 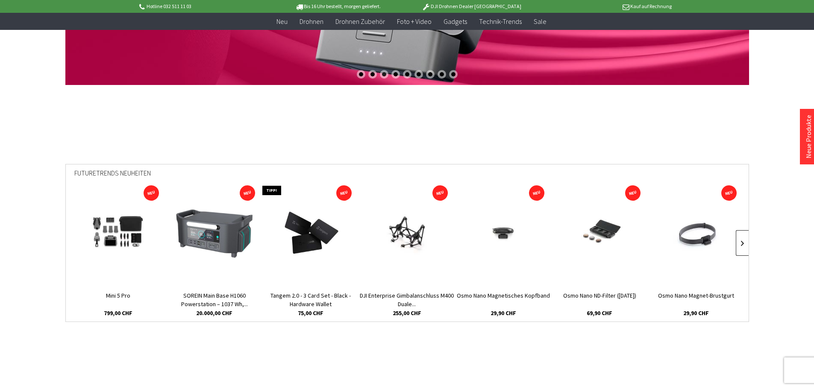 I want to click on img: Tangem 2.0 - 3 Card Set - Black - Hardware Wallet, so click(x=311, y=233).